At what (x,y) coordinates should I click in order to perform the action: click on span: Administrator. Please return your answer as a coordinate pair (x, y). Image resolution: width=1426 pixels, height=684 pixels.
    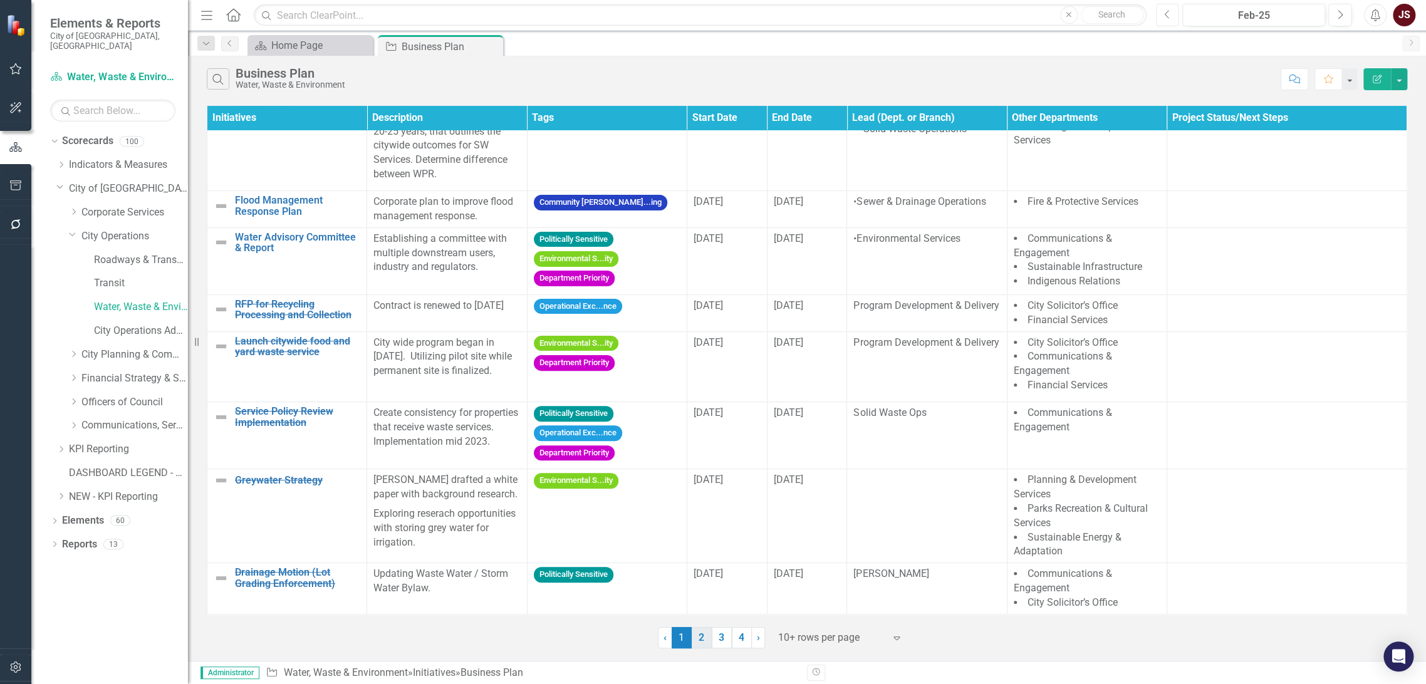
    Looking at the image, I should click on (230, 673).